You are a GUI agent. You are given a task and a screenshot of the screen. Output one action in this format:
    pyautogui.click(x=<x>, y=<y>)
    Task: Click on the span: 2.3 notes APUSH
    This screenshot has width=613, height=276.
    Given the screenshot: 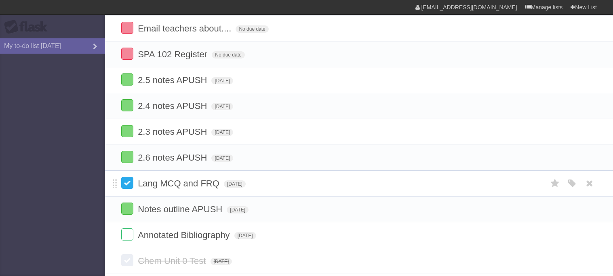 What is the action you would take?
    pyautogui.click(x=173, y=132)
    